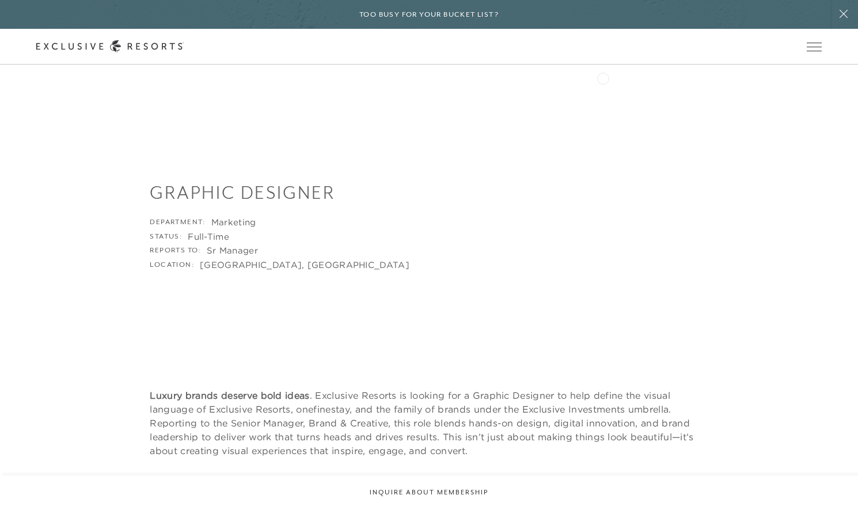 This screenshot has height=510, width=858. Describe the element at coordinates (229, 395) in the screenshot. I see `strong: Luxury brands deserve bold ideas` at that location.